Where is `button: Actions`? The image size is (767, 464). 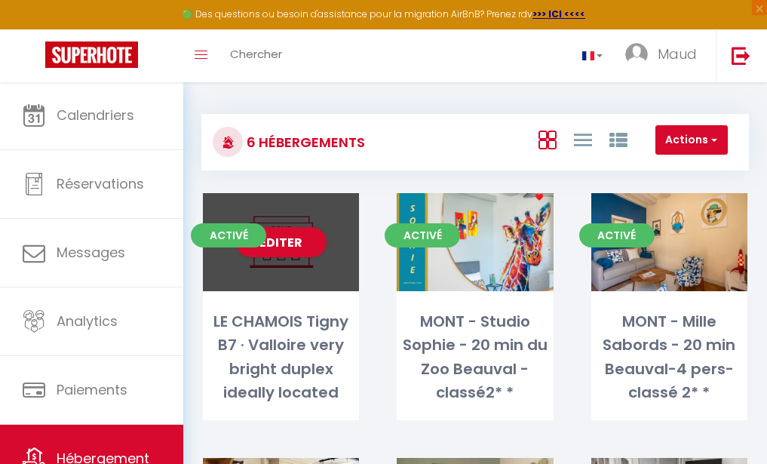 button: Actions is located at coordinates (691, 140).